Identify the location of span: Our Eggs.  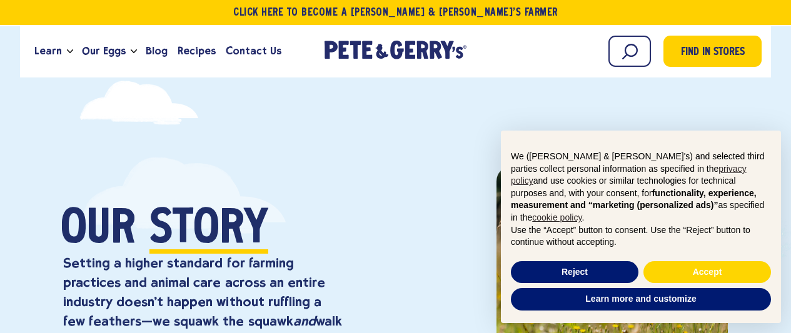
(104, 51).